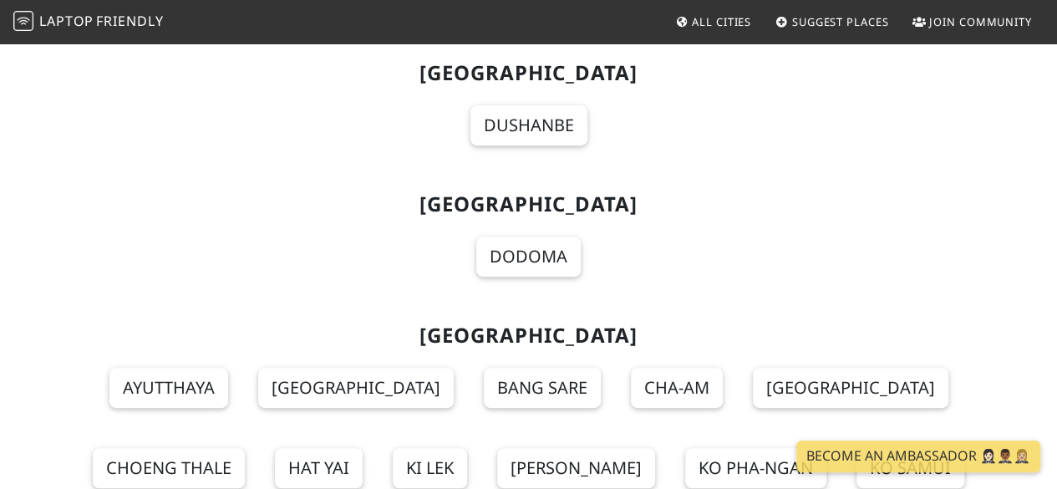 The image size is (1057, 489). What do you see at coordinates (66, 21) in the screenshot?
I see `span: Laptop` at bounding box center [66, 21].